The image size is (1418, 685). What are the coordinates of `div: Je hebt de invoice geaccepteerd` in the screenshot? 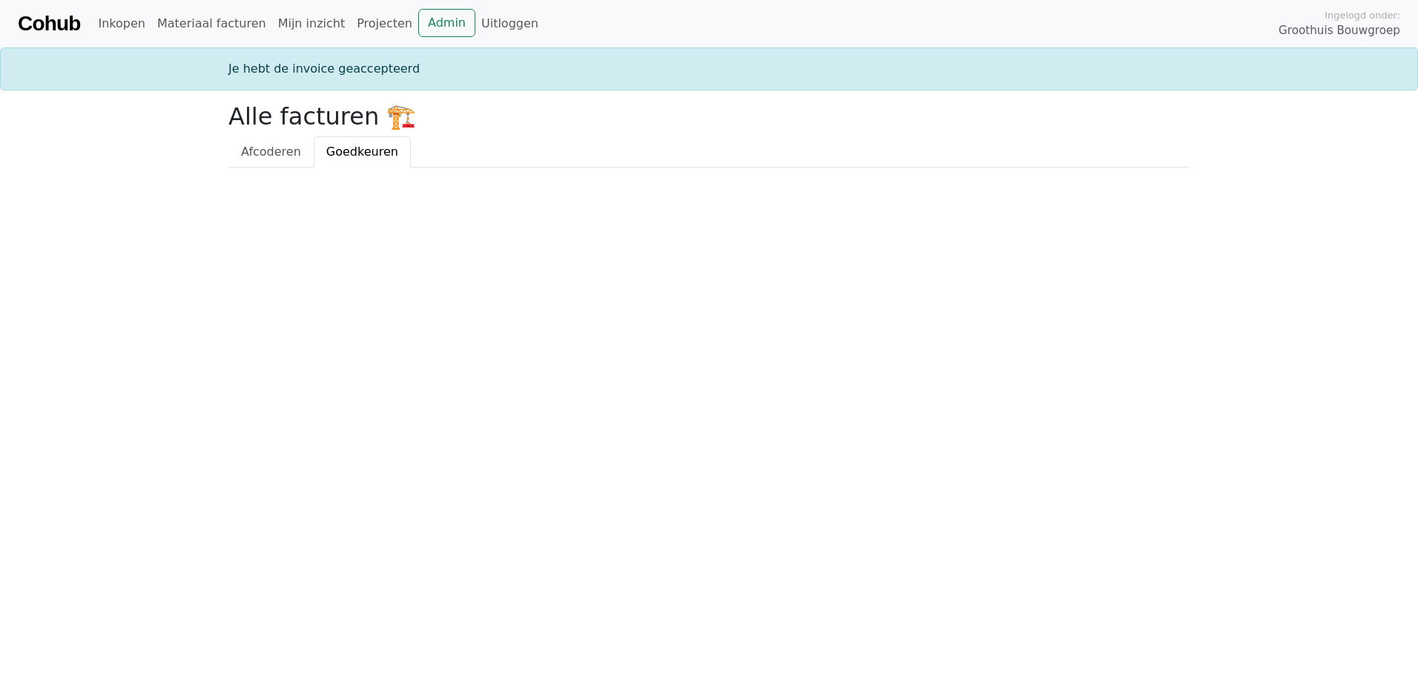 It's located at (709, 69).